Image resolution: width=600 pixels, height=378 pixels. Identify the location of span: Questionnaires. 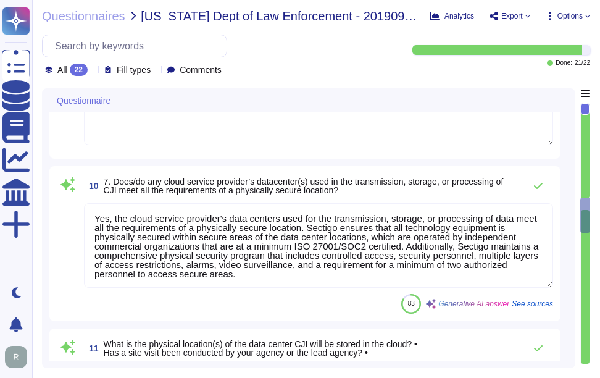
(83, 16).